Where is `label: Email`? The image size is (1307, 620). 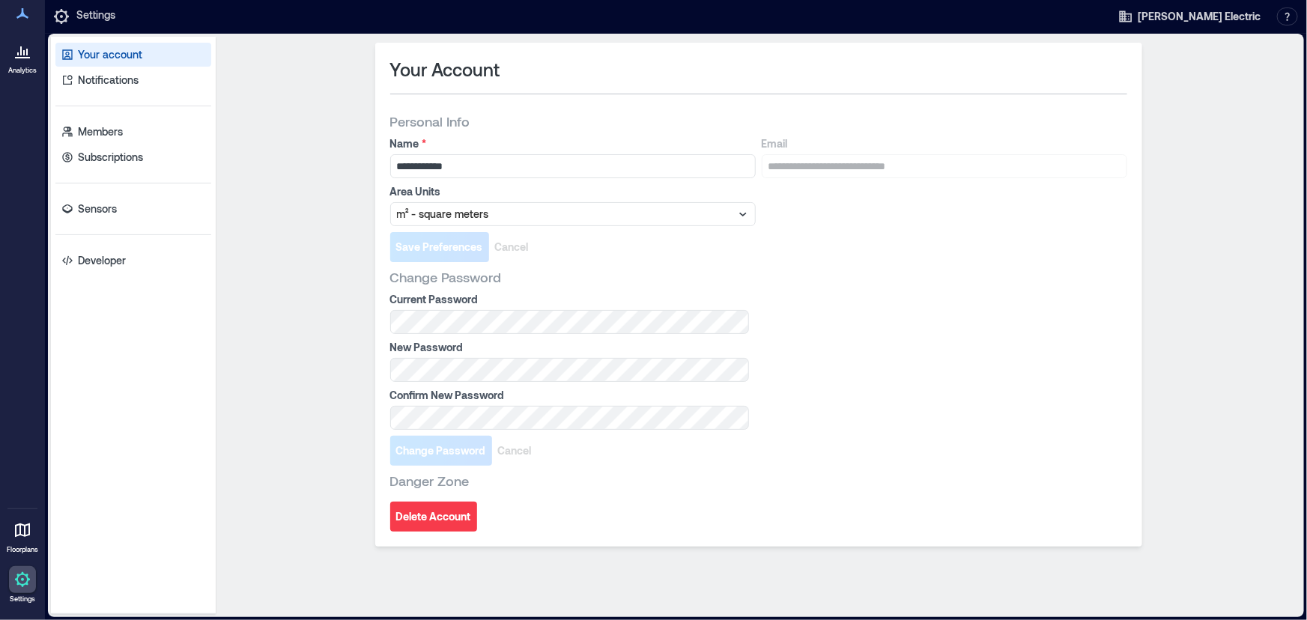
label: Email is located at coordinates (943, 144).